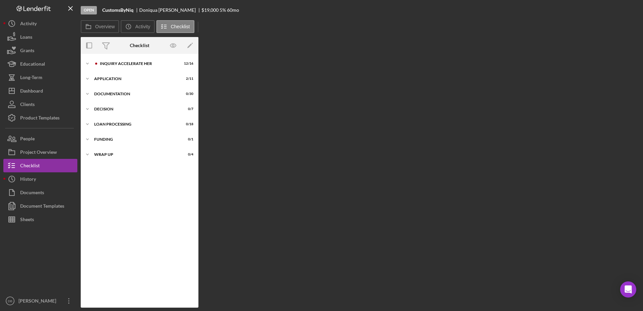 This screenshot has width=643, height=311. I want to click on a: Documents, so click(40, 192).